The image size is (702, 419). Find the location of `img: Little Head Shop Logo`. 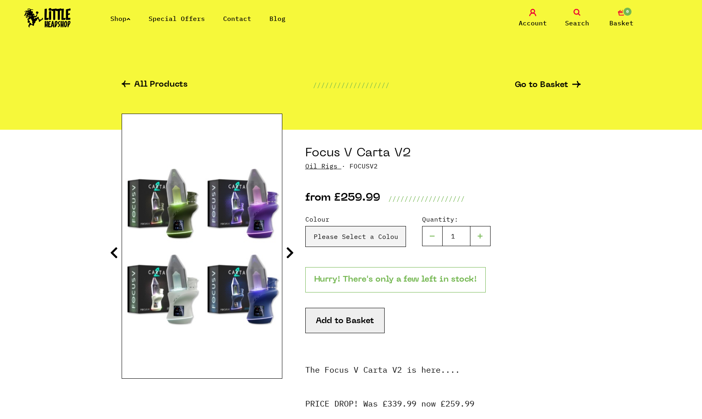

img: Little Head Shop Logo is located at coordinates (48, 18).